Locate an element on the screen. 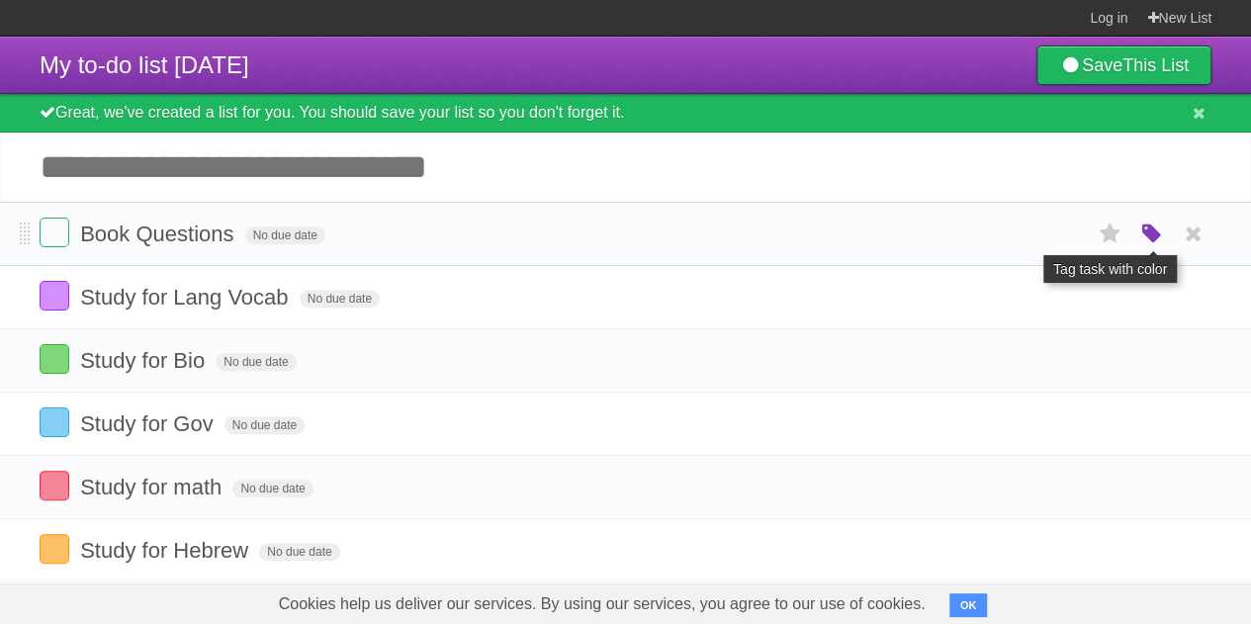  span: Book Questions is located at coordinates (159, 233).